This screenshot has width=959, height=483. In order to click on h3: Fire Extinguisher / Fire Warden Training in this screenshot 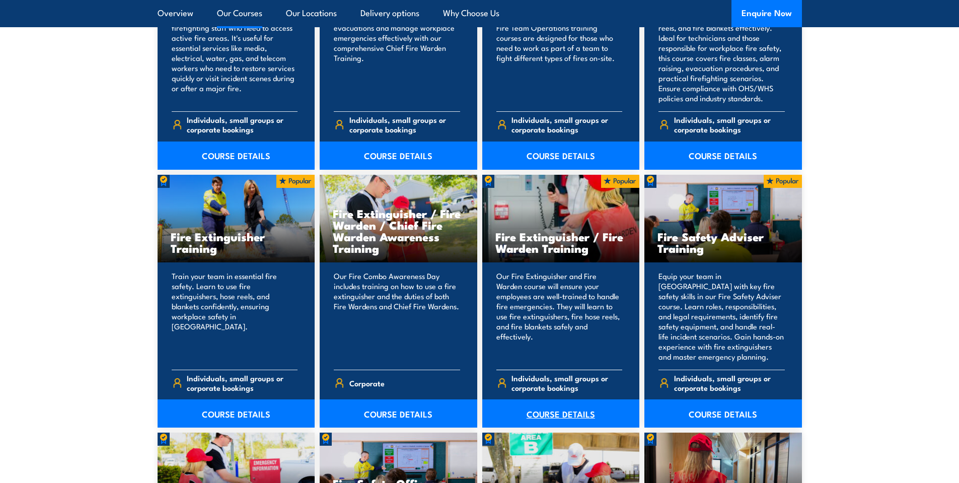, I will do `click(561, 242)`.